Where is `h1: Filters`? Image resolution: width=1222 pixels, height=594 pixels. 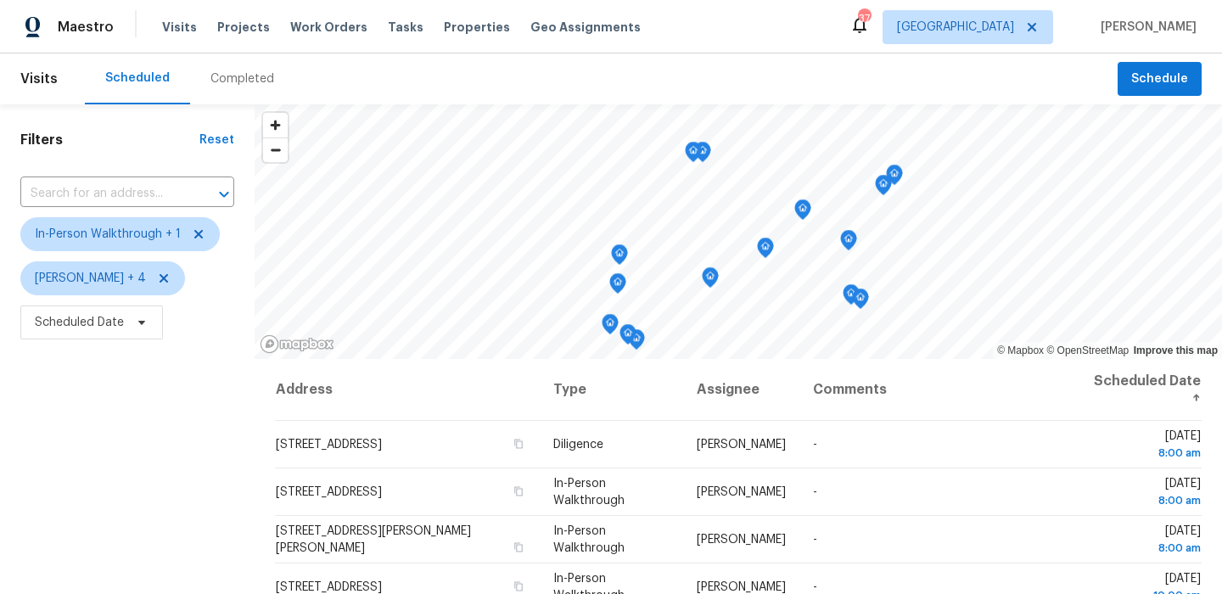 h1: Filters is located at coordinates (109, 140).